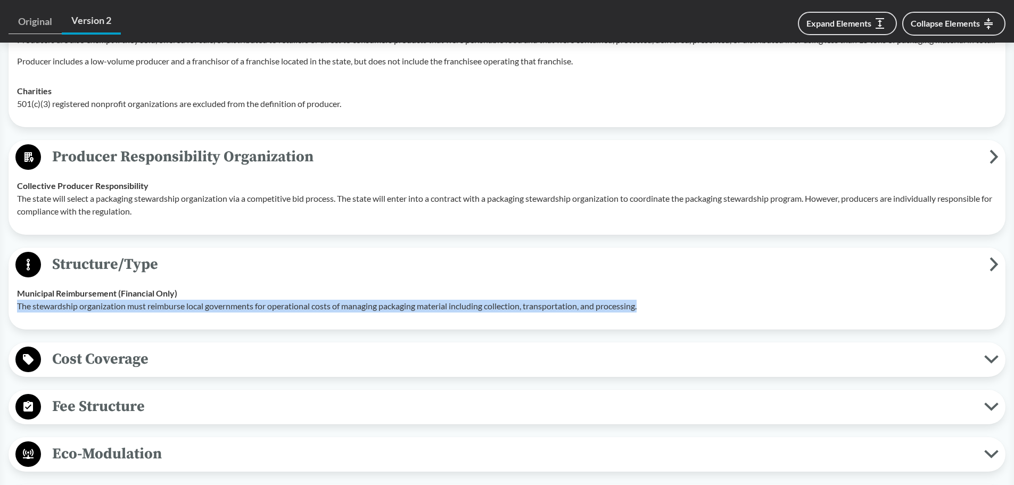  Describe the element at coordinates (35, 22) in the screenshot. I see `a: Original` at that location.